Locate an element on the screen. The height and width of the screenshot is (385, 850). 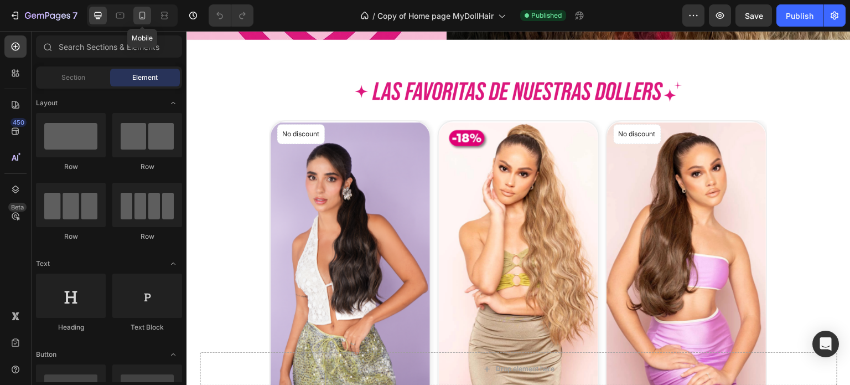
div: Drop element here is located at coordinates (339, 338).